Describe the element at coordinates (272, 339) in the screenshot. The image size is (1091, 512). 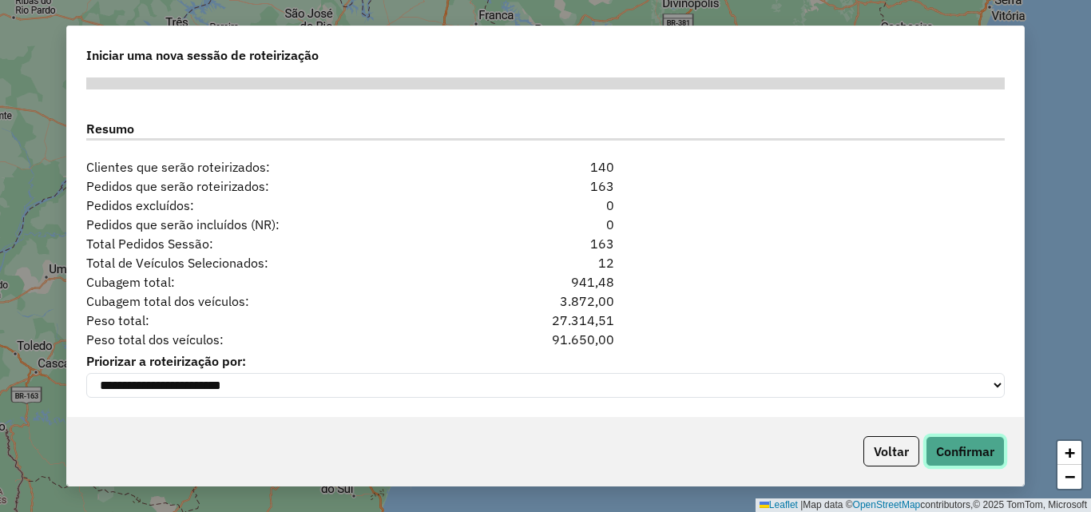
I see `span: Peso total dos veículos:` at that location.